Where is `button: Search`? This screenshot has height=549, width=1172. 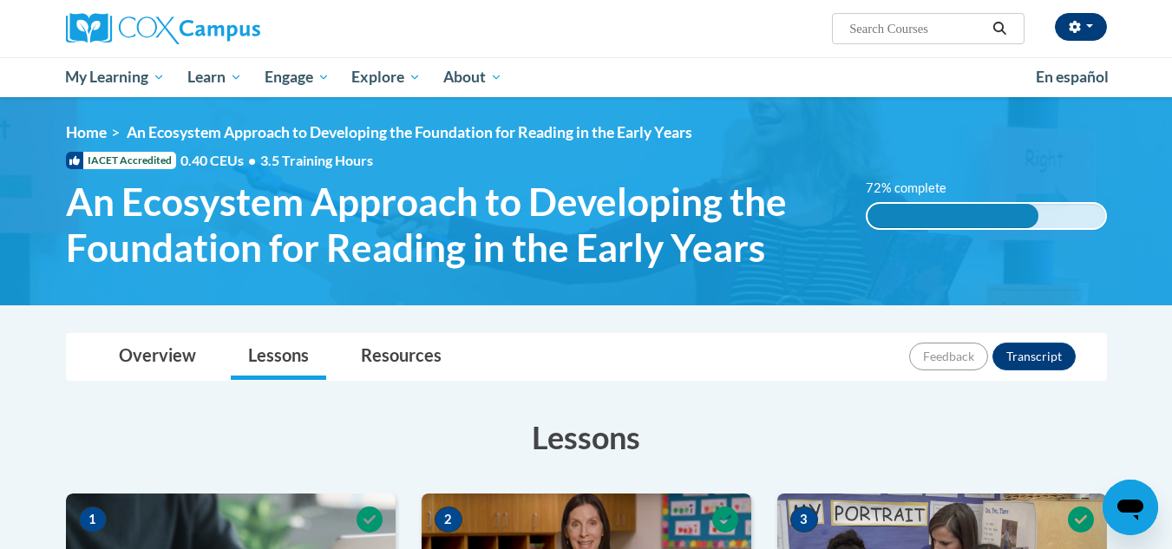
button: Search is located at coordinates (1000, 29).